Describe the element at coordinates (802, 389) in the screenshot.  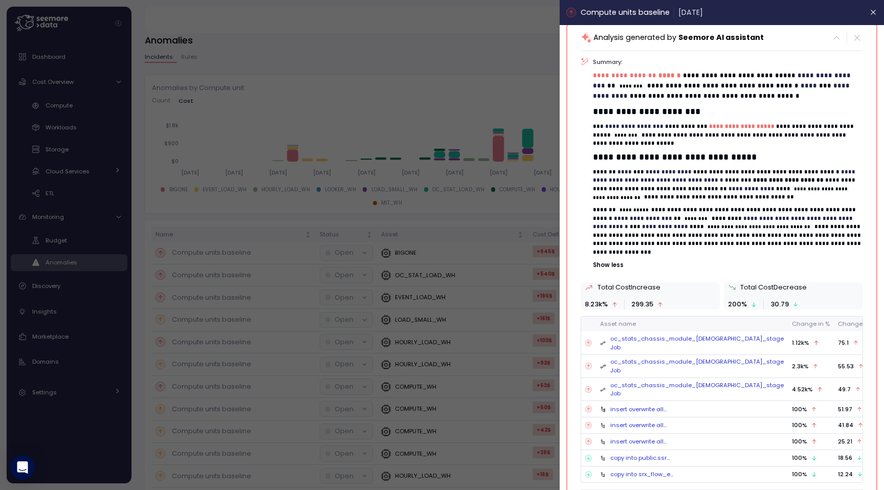
I see `p: 4.52k %` at that location.